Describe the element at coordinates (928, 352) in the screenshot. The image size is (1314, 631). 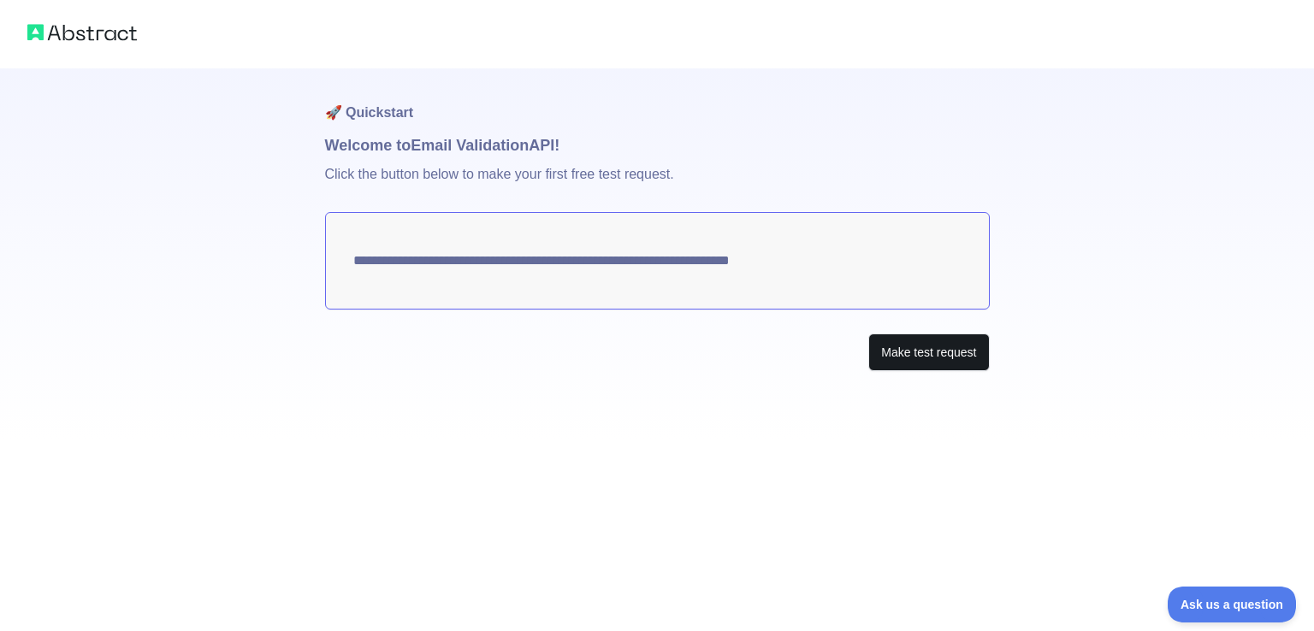
I see `button: Make test request` at that location.